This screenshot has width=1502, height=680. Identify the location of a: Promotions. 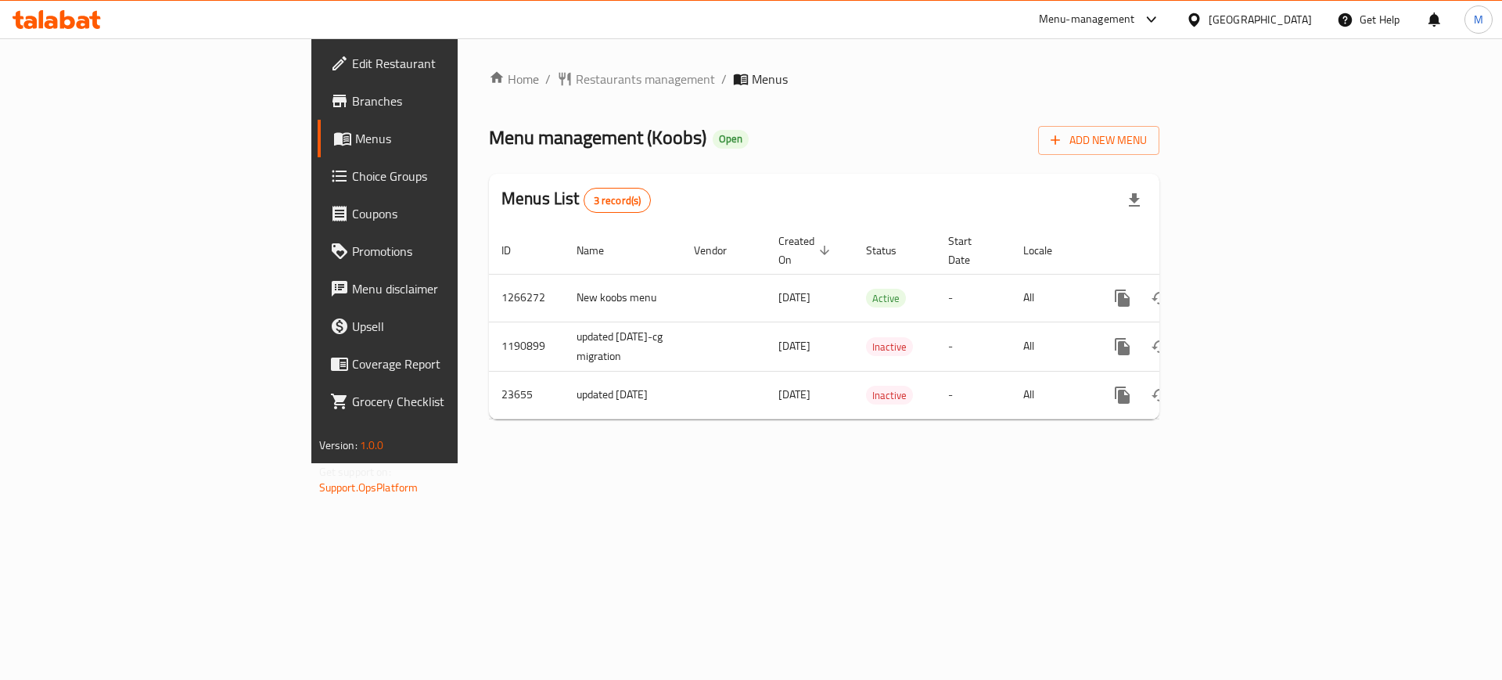
(440, 251).